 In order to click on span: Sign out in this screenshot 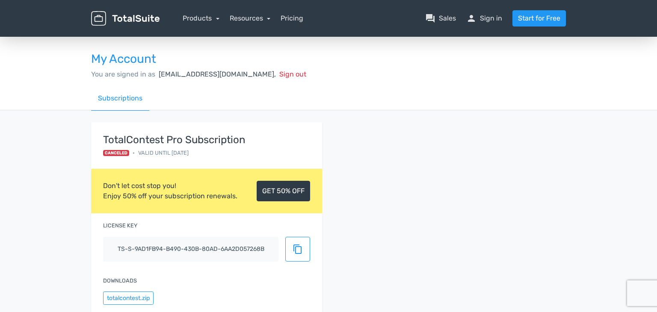, I will do `click(293, 74)`.